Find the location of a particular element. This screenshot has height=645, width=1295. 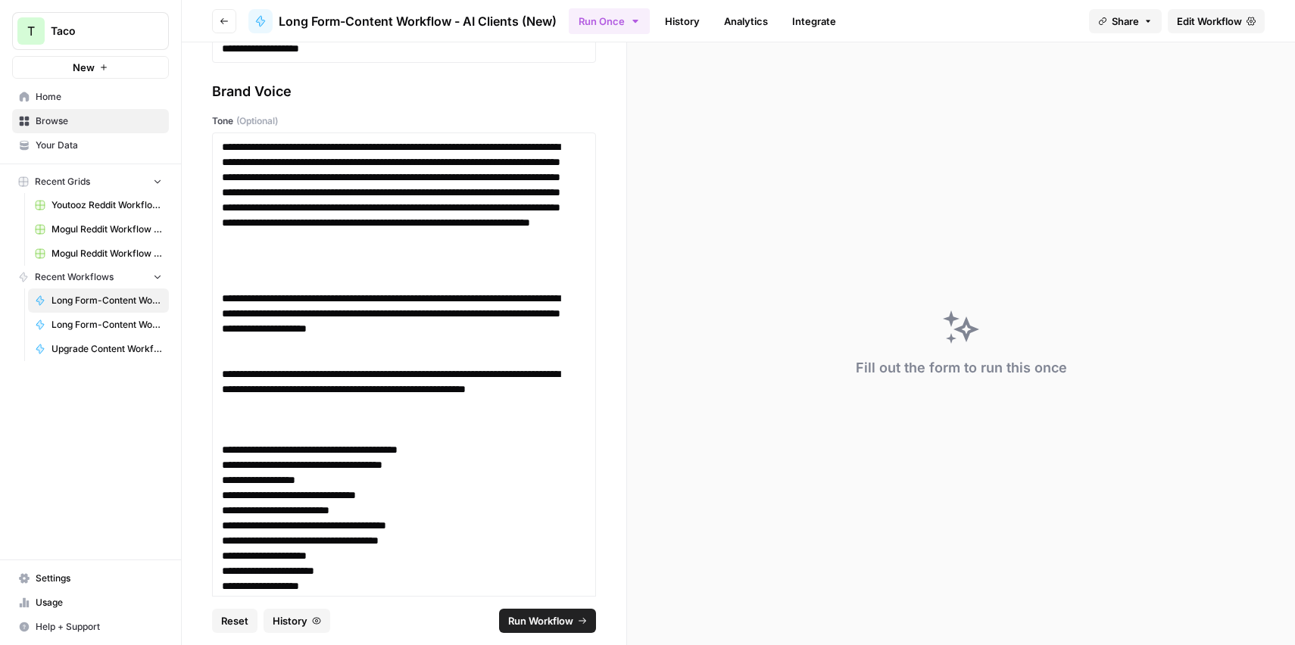

span: History is located at coordinates (290, 621).